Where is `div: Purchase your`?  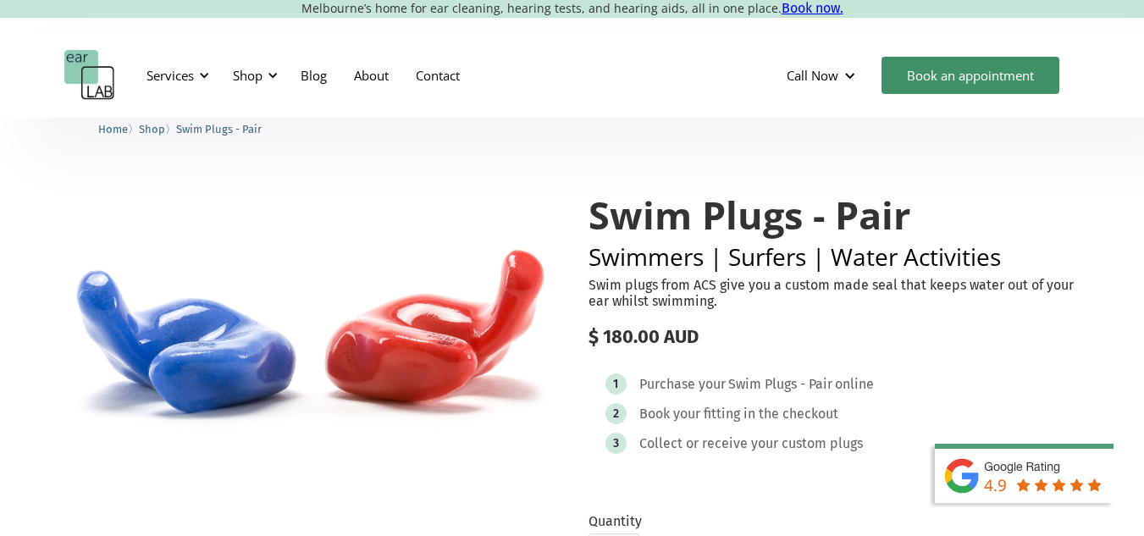 div: Purchase your is located at coordinates (682, 384).